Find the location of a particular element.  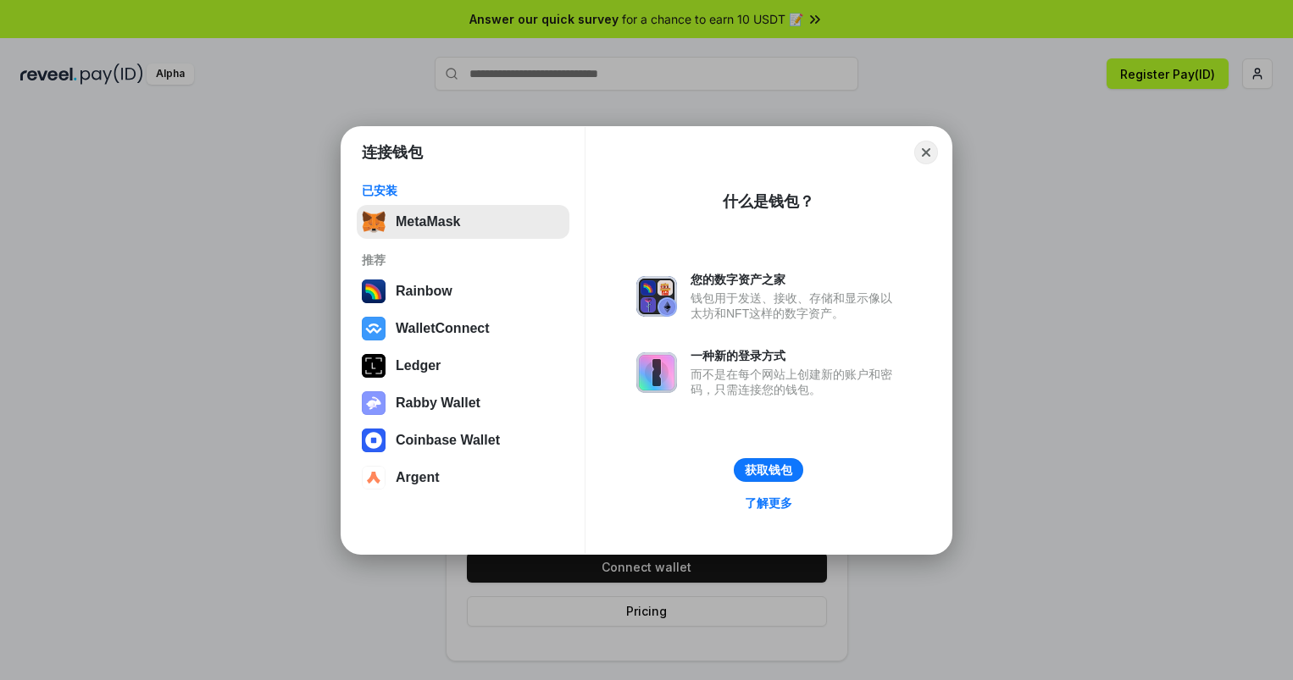

img: svg+xml,%3Csvg%20fill%3D%22none%22%20height%3D%2233%22%20viewBox%3D%220%200%2035%2033%22%20width%... is located at coordinates (374, 222).